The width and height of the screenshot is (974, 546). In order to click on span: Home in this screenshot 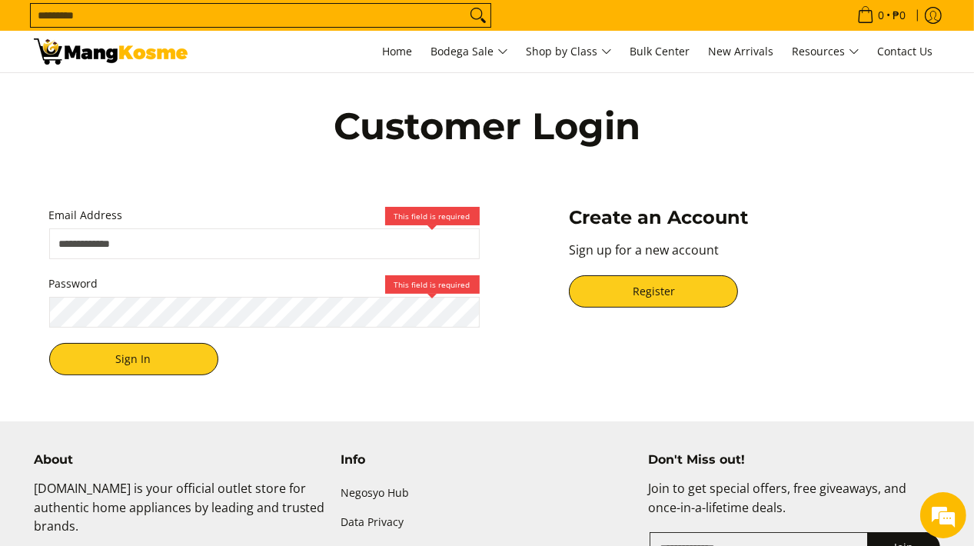, I will do `click(397, 51)`.